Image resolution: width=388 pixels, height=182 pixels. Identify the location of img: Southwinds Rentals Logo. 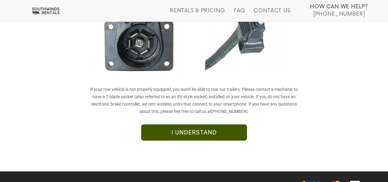
(46, 11).